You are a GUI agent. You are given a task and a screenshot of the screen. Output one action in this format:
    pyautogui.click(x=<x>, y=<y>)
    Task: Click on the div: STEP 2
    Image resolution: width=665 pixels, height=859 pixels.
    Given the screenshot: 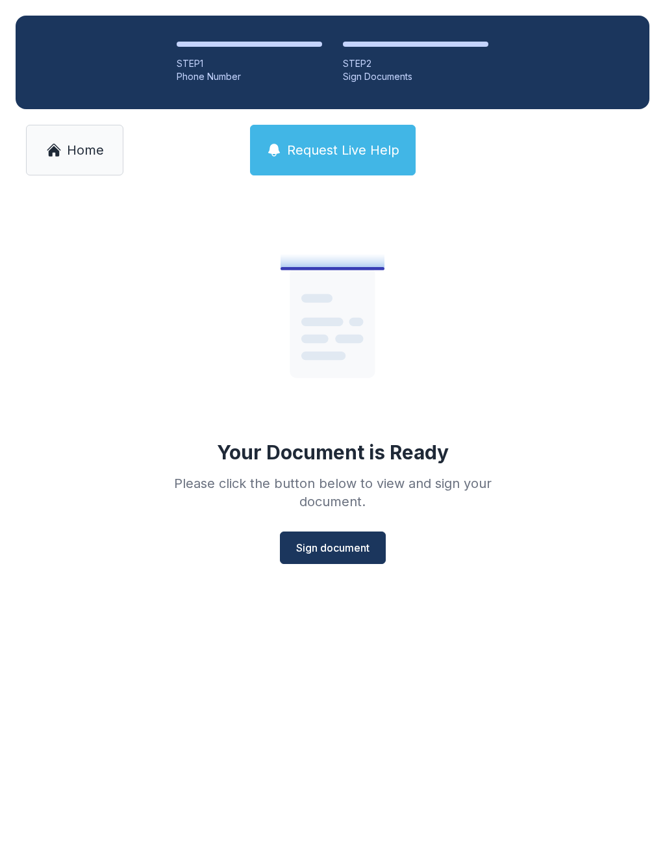 What is the action you would take?
    pyautogui.click(x=416, y=64)
    